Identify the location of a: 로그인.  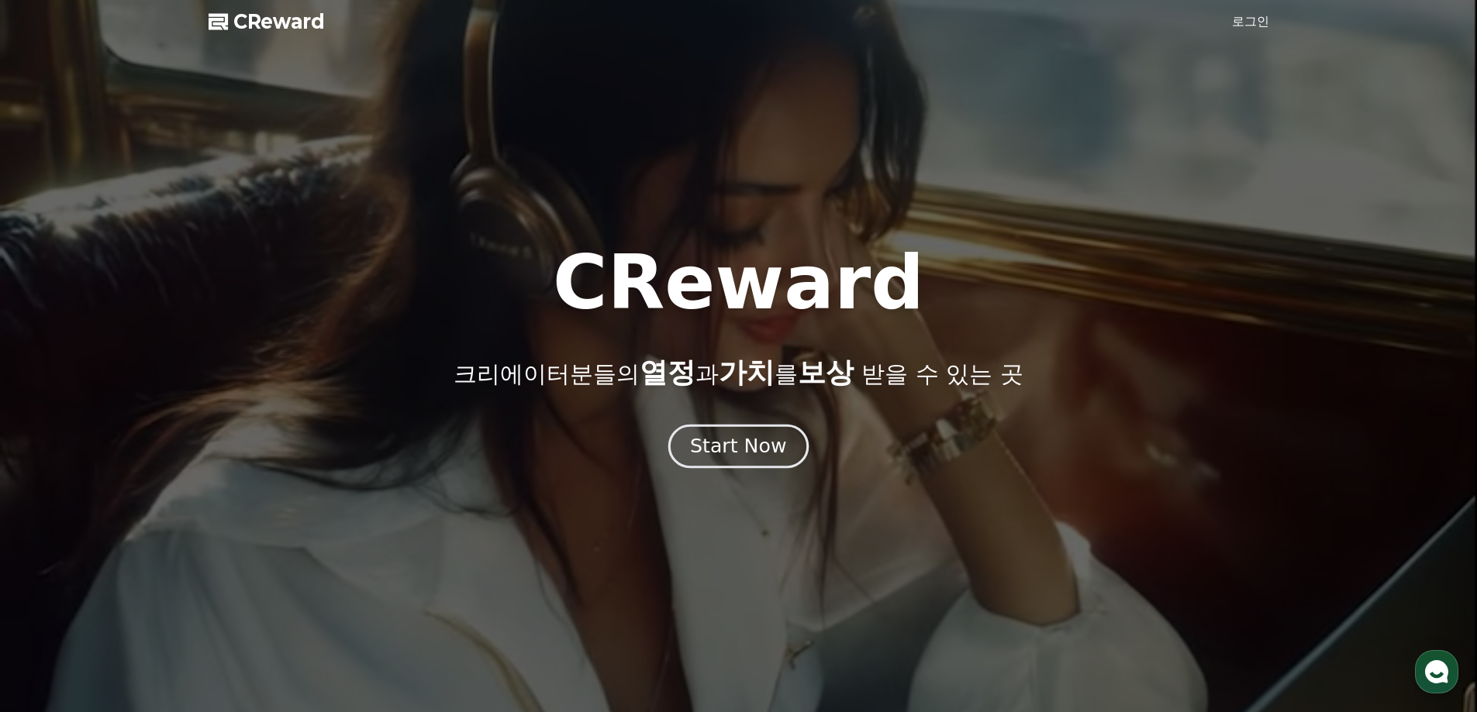
(1250, 22).